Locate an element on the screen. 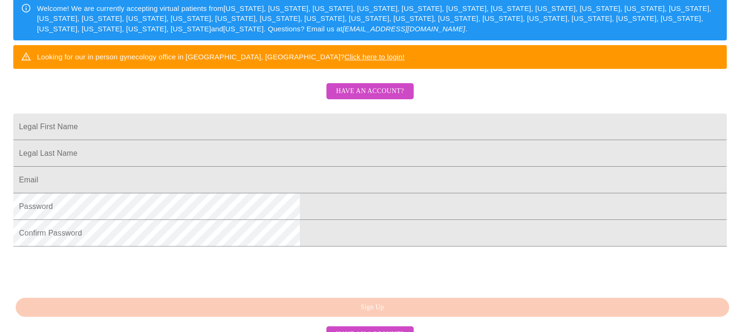 The height and width of the screenshot is (332, 740). a: Have an account? is located at coordinates (370, 97).